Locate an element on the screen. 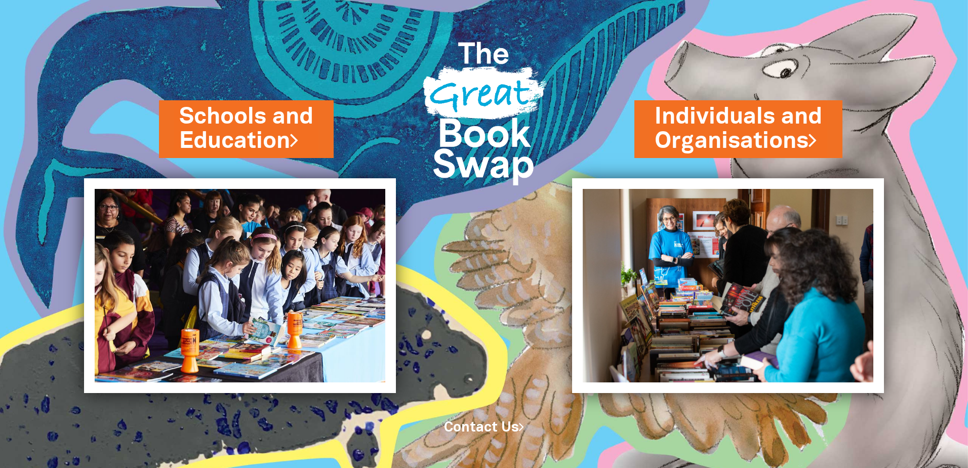 The image size is (968, 468). img: Great Bookswap logo is located at coordinates (484, 109).